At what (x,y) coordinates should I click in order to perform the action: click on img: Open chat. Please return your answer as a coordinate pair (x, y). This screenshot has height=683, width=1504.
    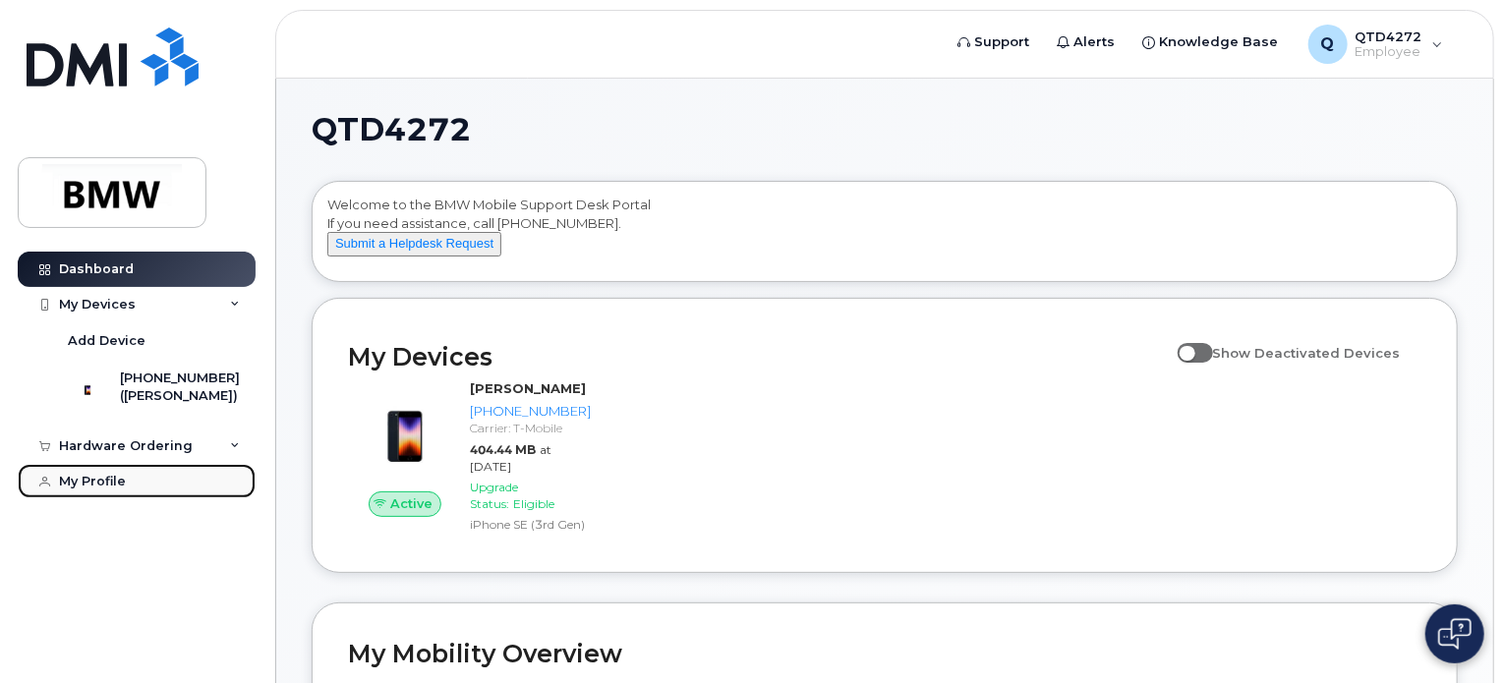
    Looking at the image, I should click on (1455, 634).